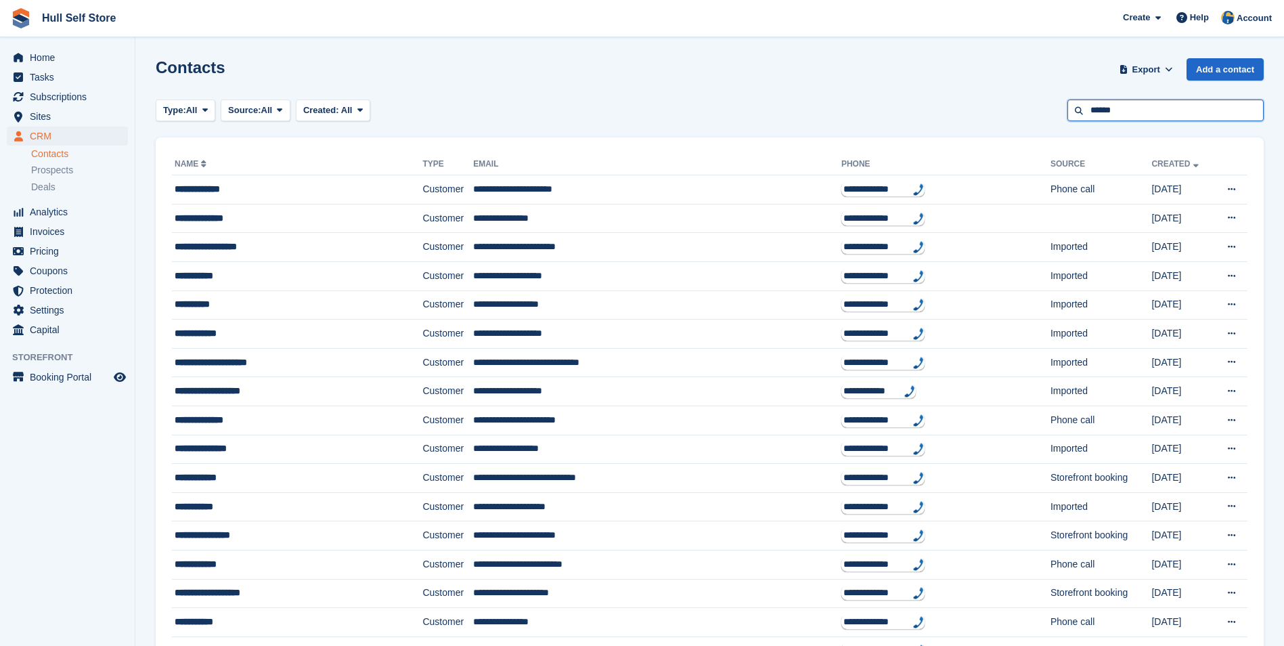  I want to click on button: Type: All, so click(185, 110).